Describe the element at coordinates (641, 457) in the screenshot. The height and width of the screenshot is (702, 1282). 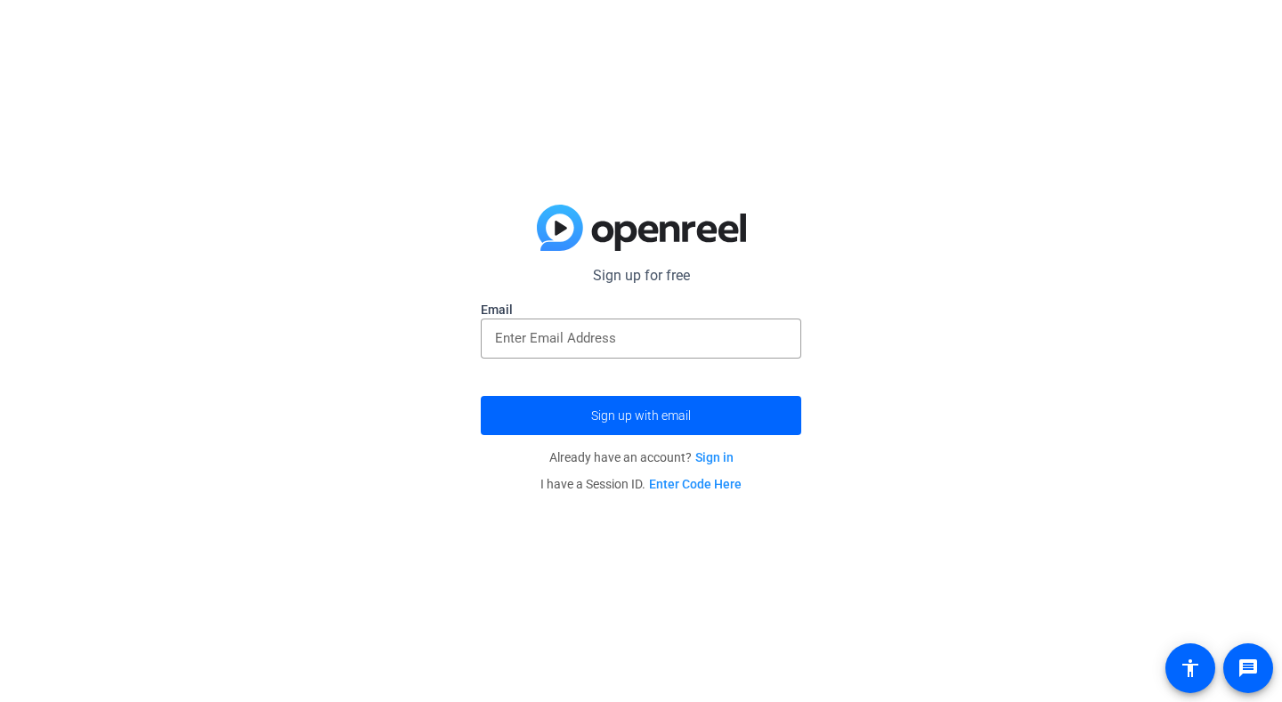
I see `span: Already have an account?` at that location.